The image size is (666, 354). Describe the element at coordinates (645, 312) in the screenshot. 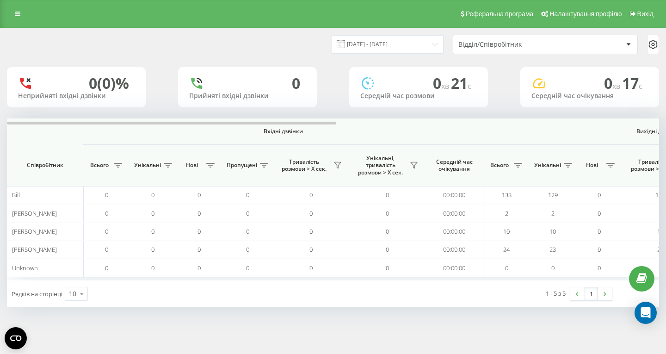

I see `div: Open Intercom Messenger` at that location.